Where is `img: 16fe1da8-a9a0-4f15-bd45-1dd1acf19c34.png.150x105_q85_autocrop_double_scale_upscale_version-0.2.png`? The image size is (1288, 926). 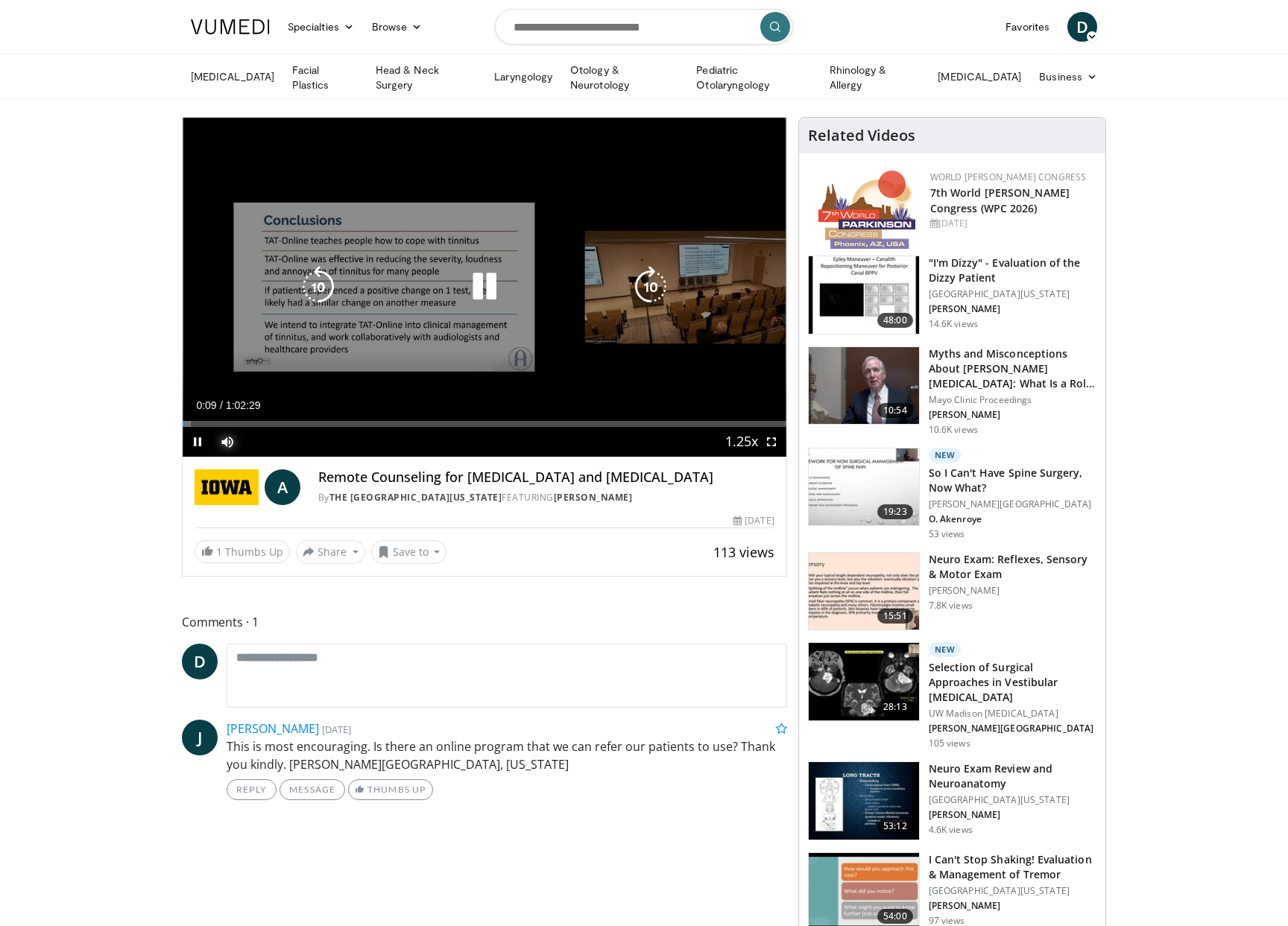 img: 16fe1da8-a9a0-4f15-bd45-1dd1acf19c34.png.150x105_q85_autocrop_double_scale_upscale_version-0.2.png is located at coordinates (867, 209).